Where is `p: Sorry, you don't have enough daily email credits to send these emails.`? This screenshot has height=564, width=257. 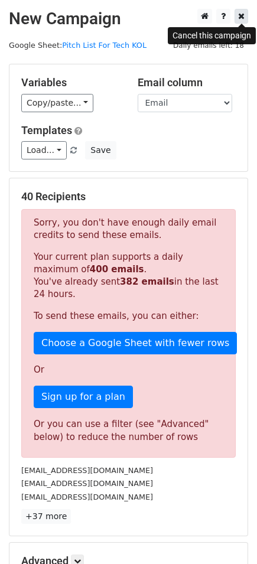
p: Sorry, you don't have enough daily email credits to send these emails. is located at coordinates (128, 229).